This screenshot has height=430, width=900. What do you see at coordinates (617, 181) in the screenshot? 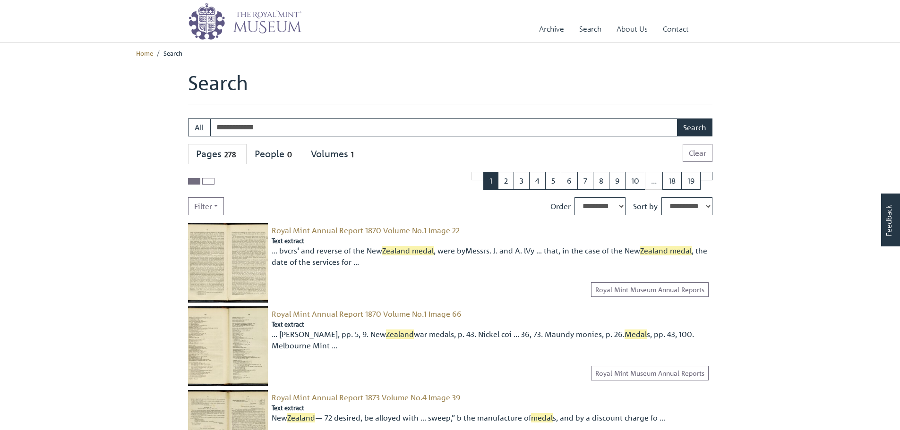
I see `a: Goto page 9` at bounding box center [617, 181].